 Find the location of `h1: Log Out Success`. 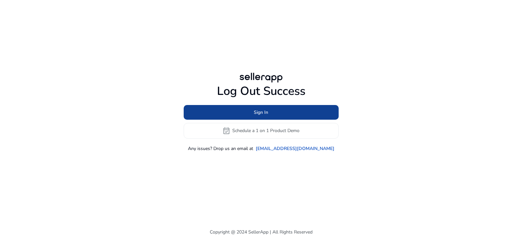

h1: Log Out Success is located at coordinates (261, 91).